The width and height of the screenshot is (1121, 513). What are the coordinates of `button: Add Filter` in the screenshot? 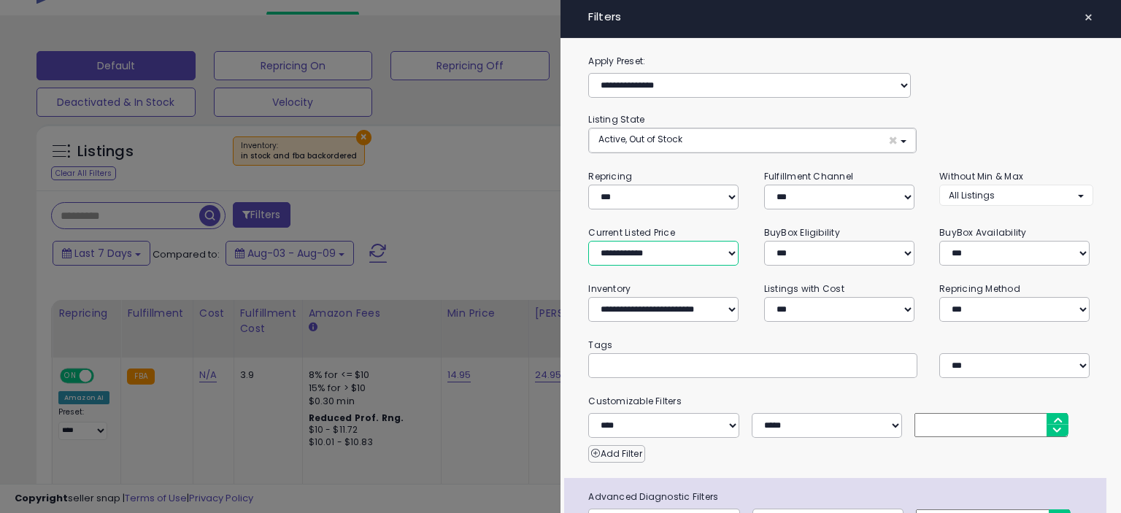 It's located at (616, 454).